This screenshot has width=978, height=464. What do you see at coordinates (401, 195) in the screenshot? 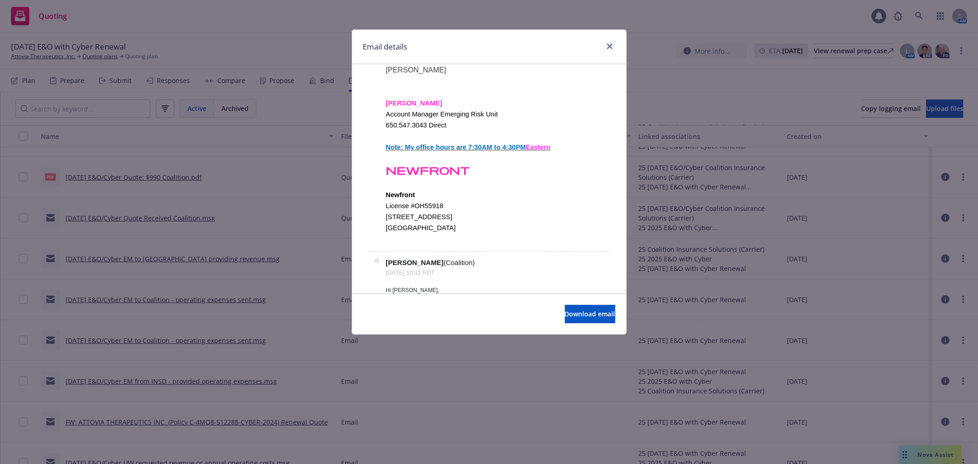
I see `span: Newfront` at bounding box center [401, 195].